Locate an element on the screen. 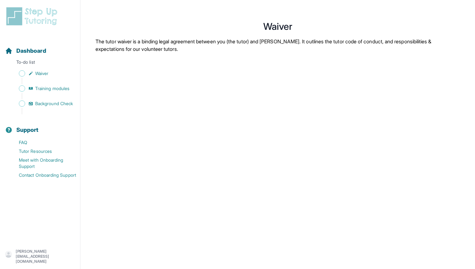  a: Tutor Resources is located at coordinates (42, 151).